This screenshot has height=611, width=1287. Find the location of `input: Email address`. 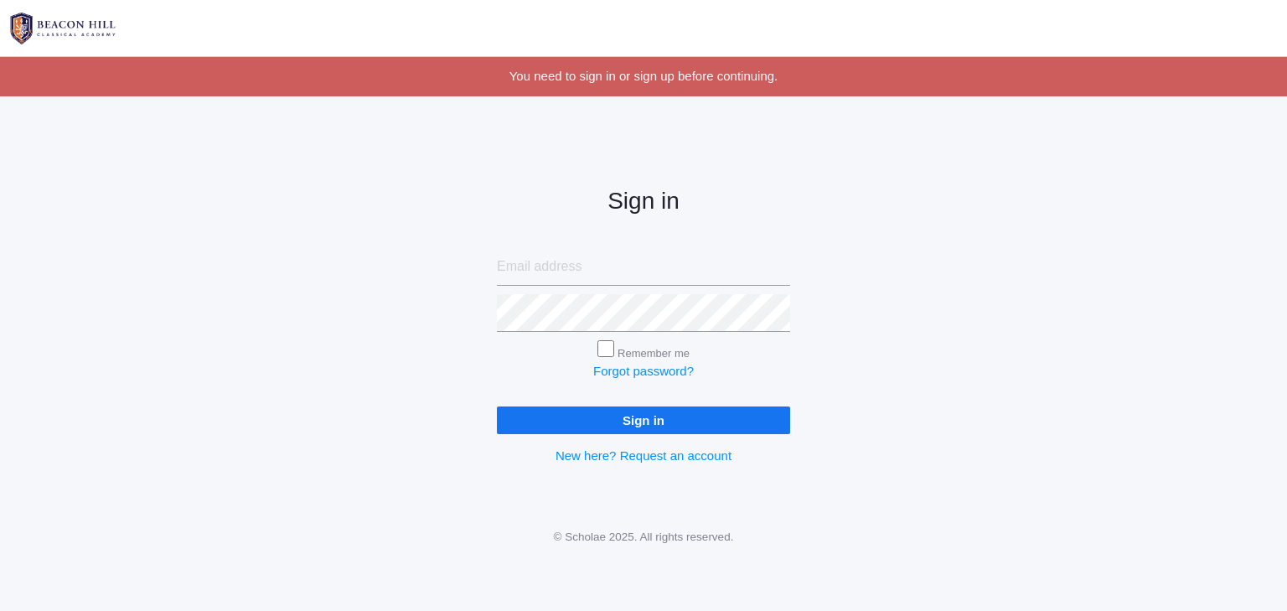

input: Email address is located at coordinates (644, 267).